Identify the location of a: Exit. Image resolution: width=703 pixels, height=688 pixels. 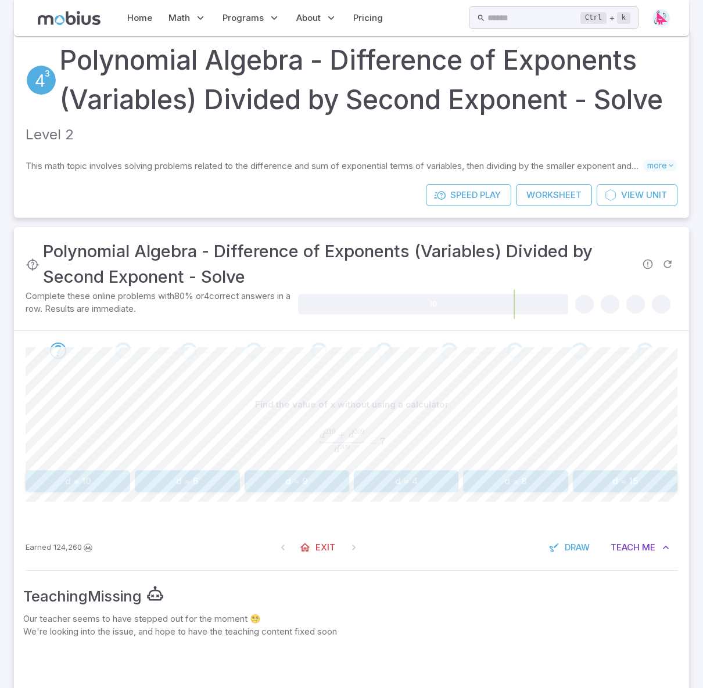
(318, 548).